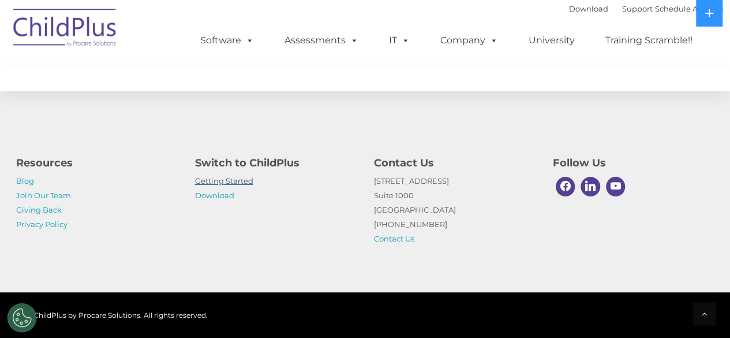 The image size is (730, 338). I want to click on a: Getting Started, so click(224, 181).